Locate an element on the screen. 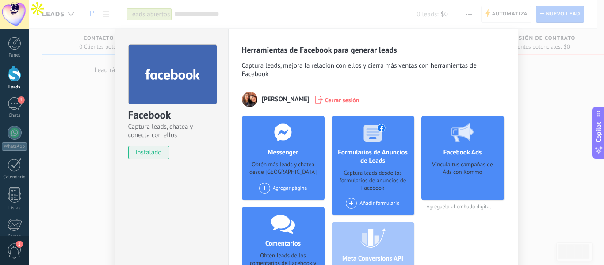 This screenshot has height=265, width=604. div: Añadir formulario is located at coordinates (372, 203).